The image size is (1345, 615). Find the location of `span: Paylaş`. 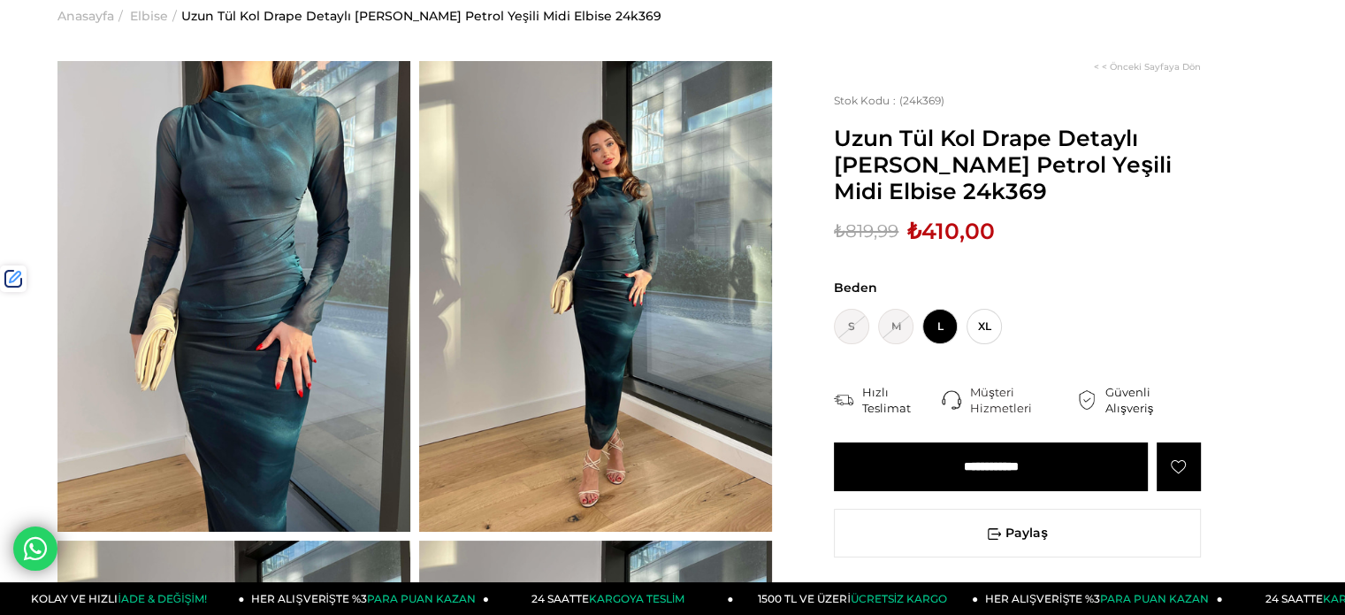

span: Paylaş is located at coordinates (1017, 533).